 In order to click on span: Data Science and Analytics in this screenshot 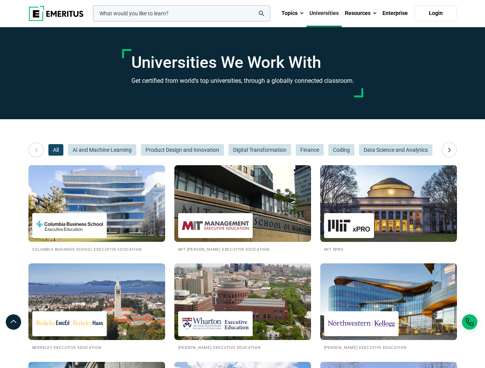, I will do `click(395, 150)`.